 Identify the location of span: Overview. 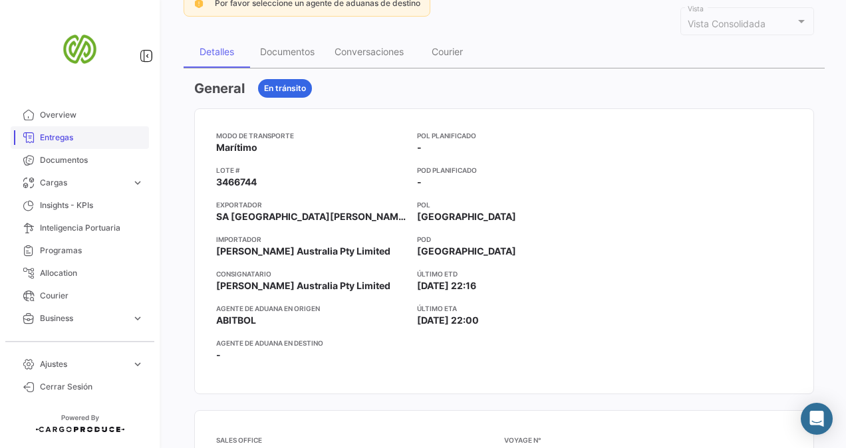
(92, 115).